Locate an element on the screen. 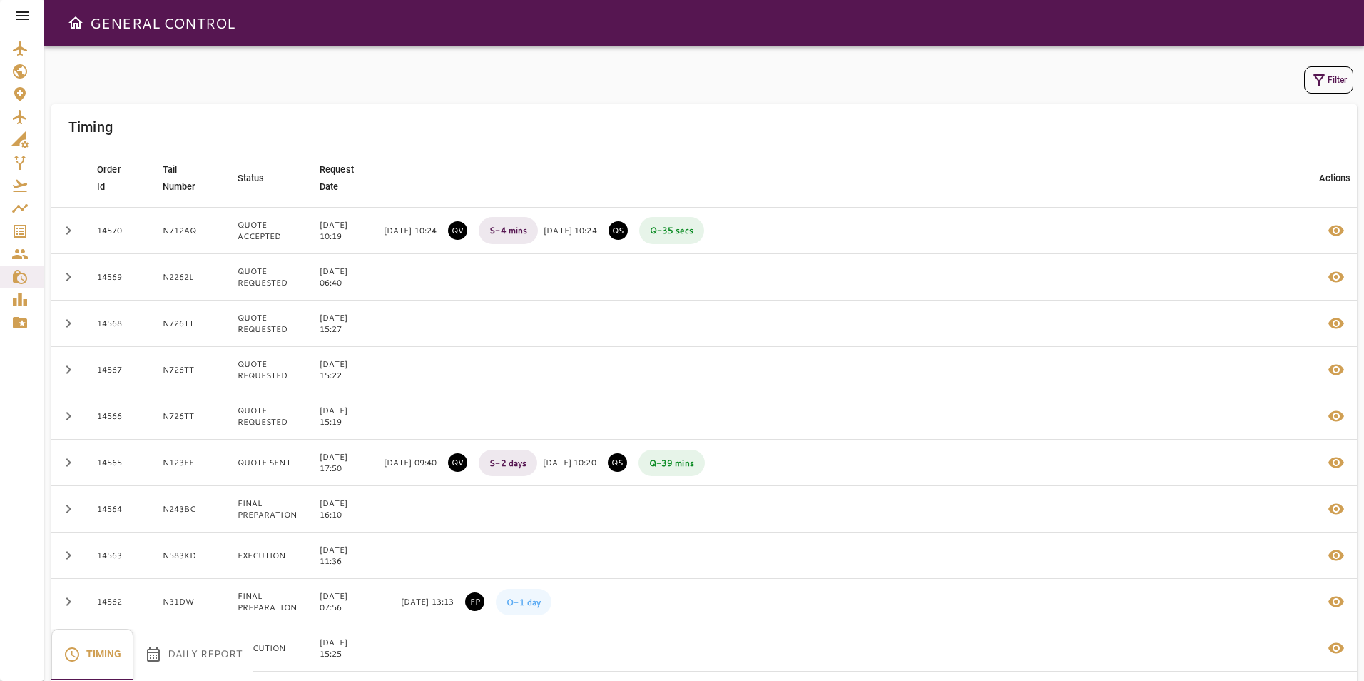  p: Q - 39 mins is located at coordinates (671, 462).